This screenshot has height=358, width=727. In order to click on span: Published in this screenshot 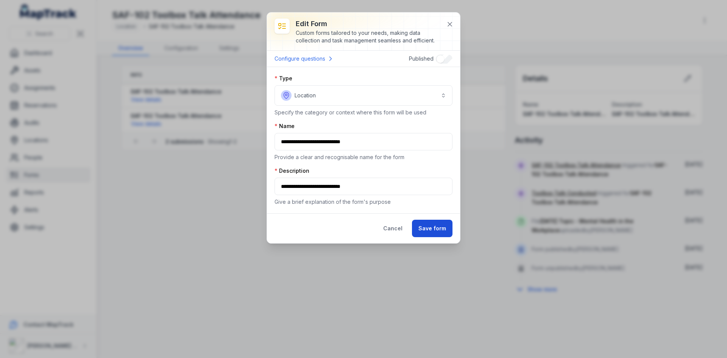, I will do `click(421, 58)`.